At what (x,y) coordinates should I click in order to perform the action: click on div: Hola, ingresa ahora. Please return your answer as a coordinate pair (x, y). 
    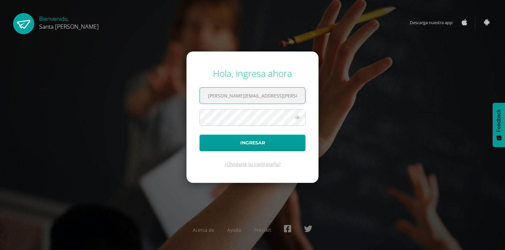
    Looking at the image, I should click on (252, 73).